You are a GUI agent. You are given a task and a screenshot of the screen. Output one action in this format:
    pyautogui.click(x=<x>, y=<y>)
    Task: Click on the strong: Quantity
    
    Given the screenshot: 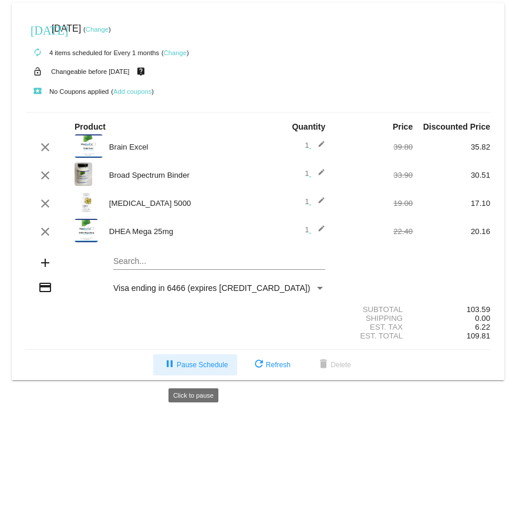 What is the action you would take?
    pyautogui.click(x=308, y=127)
    